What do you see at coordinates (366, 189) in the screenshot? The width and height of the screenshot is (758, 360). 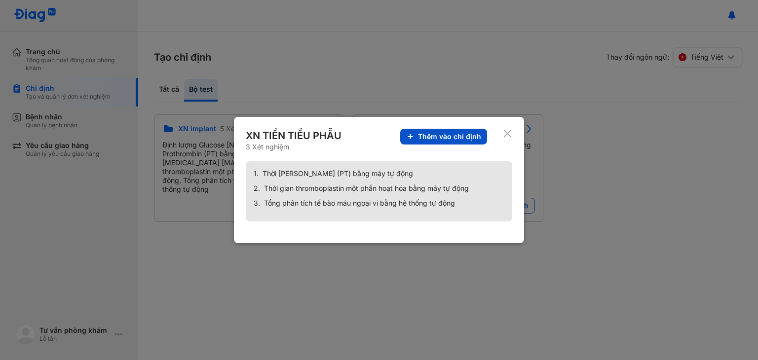 I see `span: Thời gian thromboplastin một phần hoạt hóa bằng máy tự động` at bounding box center [366, 189].